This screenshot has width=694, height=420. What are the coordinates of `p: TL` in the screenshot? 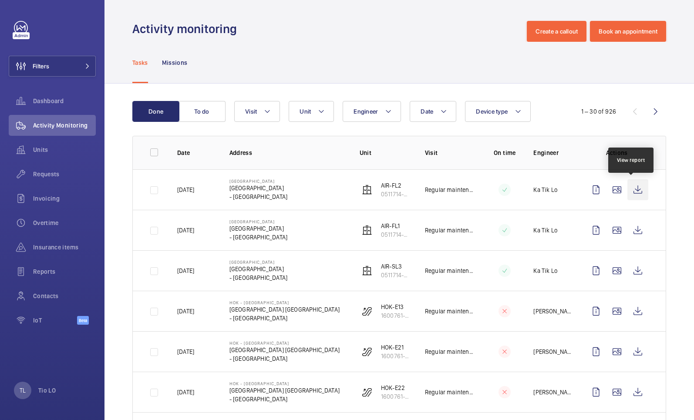 It's located at (23, 391).